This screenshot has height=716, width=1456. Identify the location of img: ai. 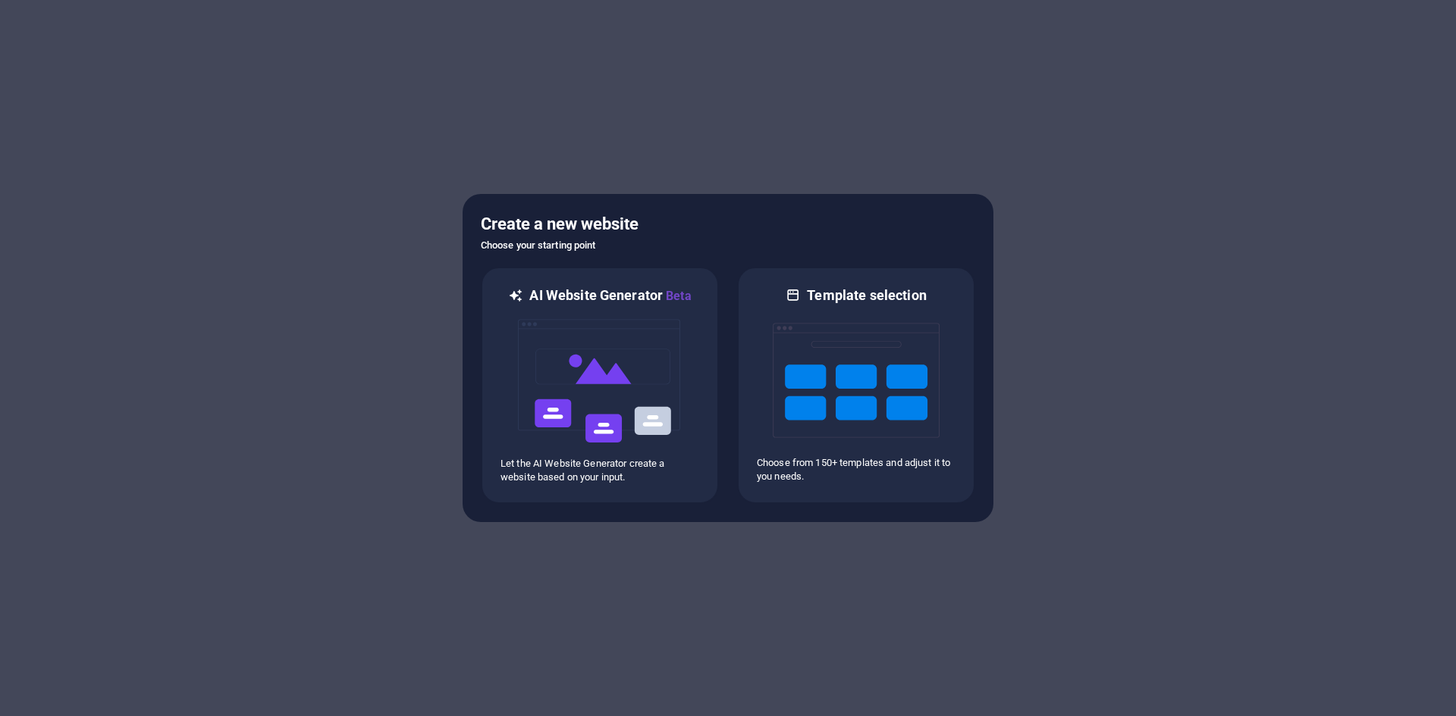
(600, 381).